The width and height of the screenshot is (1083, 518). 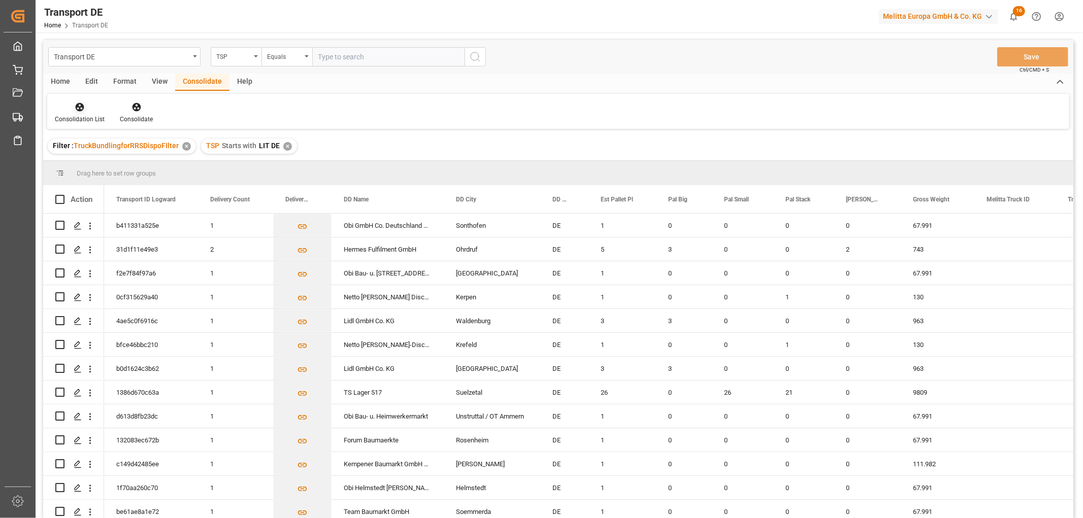 I want to click on div: Transport DE, so click(x=121, y=56).